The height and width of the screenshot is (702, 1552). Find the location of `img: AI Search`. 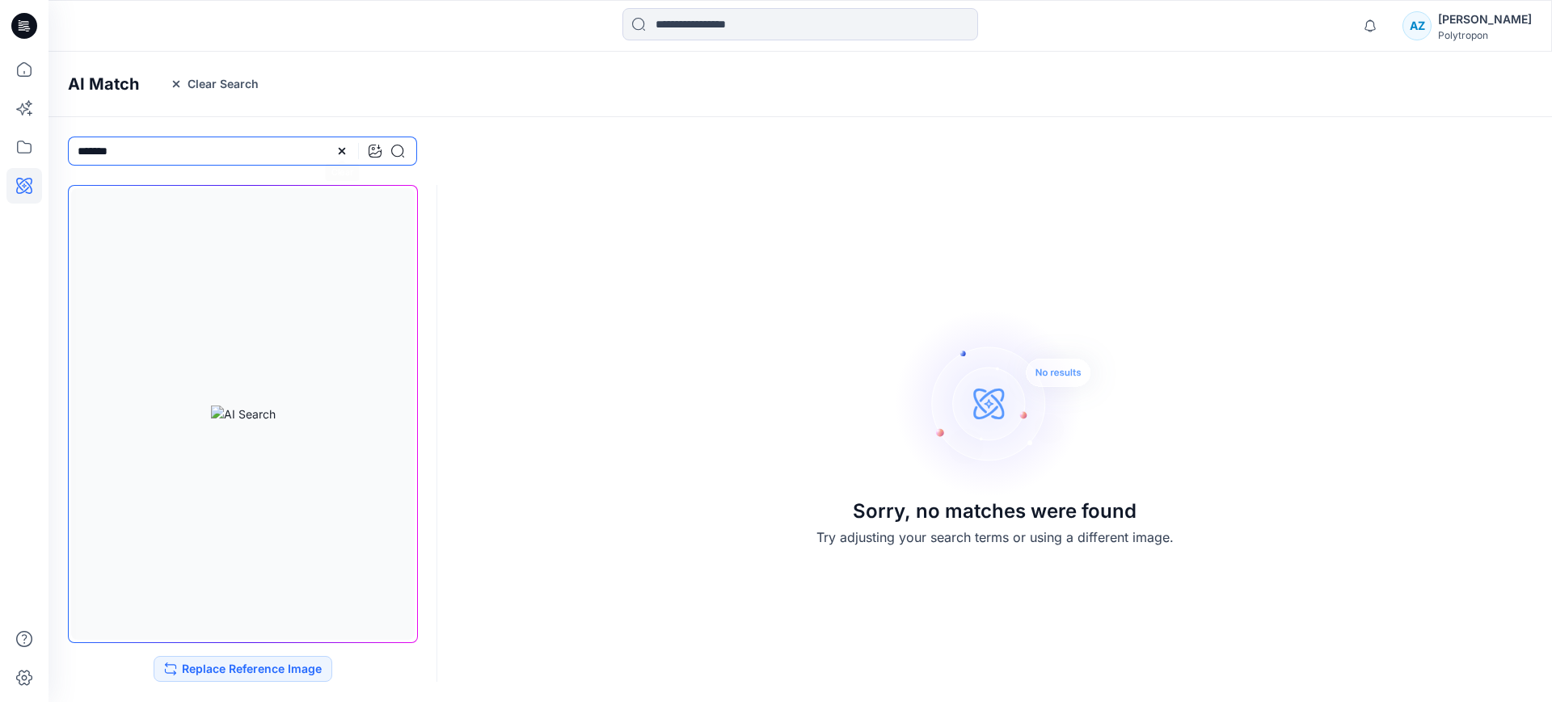

img: AI Search is located at coordinates (243, 414).